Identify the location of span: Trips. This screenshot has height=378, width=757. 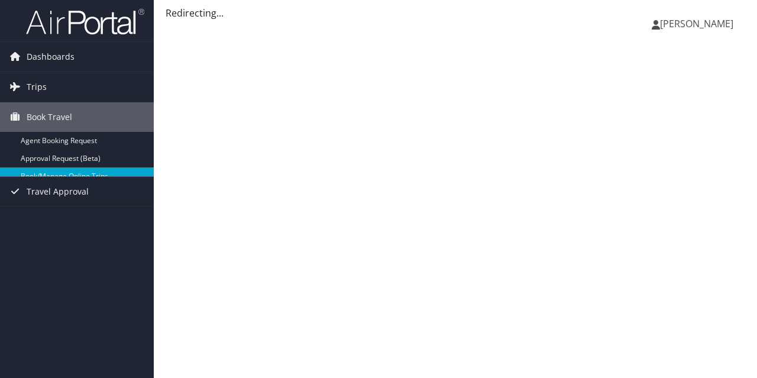
(37, 87).